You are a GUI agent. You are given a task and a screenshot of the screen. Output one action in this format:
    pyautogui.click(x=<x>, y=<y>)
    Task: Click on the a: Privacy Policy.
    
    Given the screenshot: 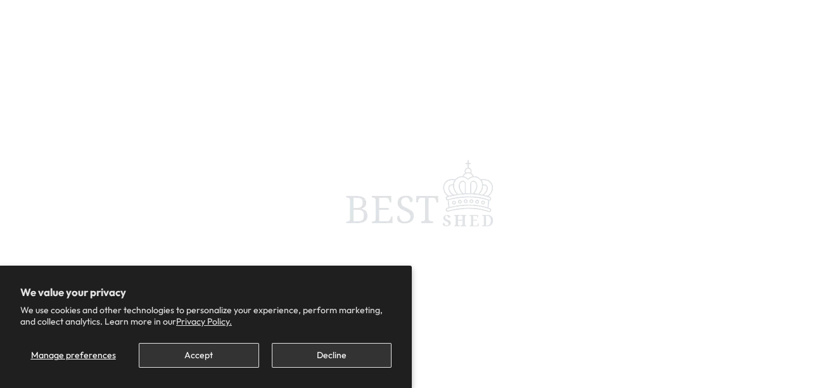 What is the action you would take?
    pyautogui.click(x=204, y=321)
    